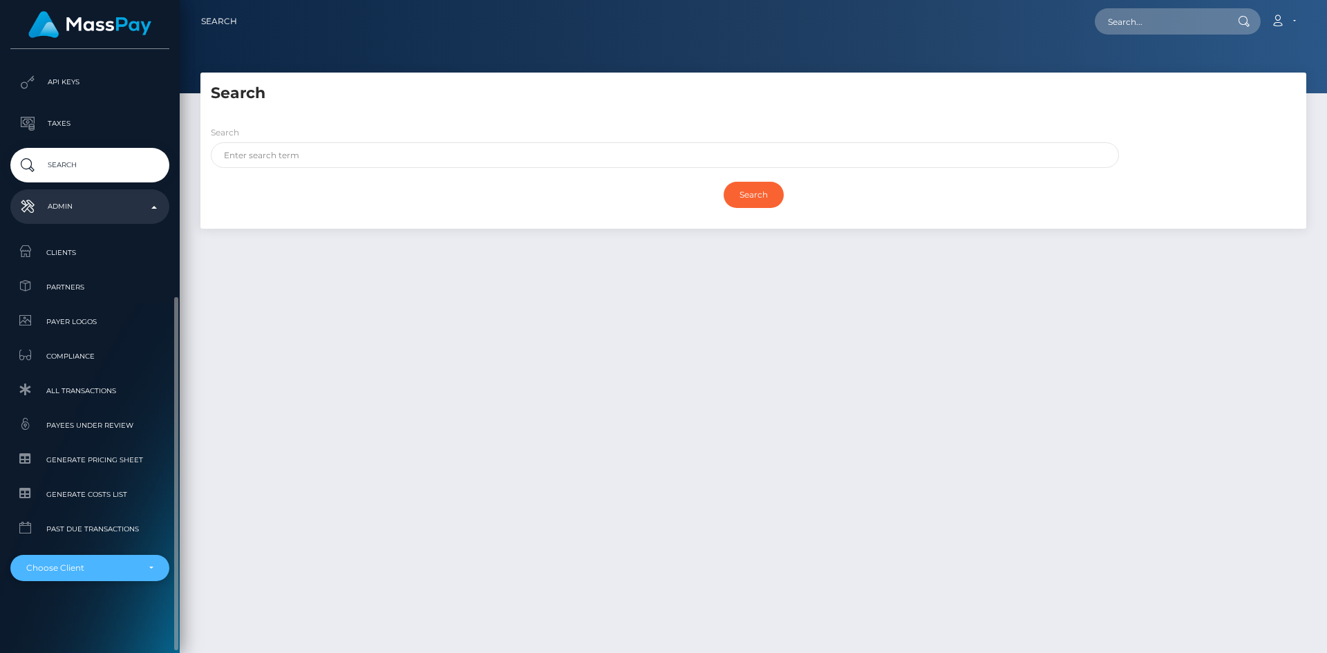 This screenshot has width=1327, height=653. What do you see at coordinates (90, 425) in the screenshot?
I see `span: Payees under Review` at bounding box center [90, 425].